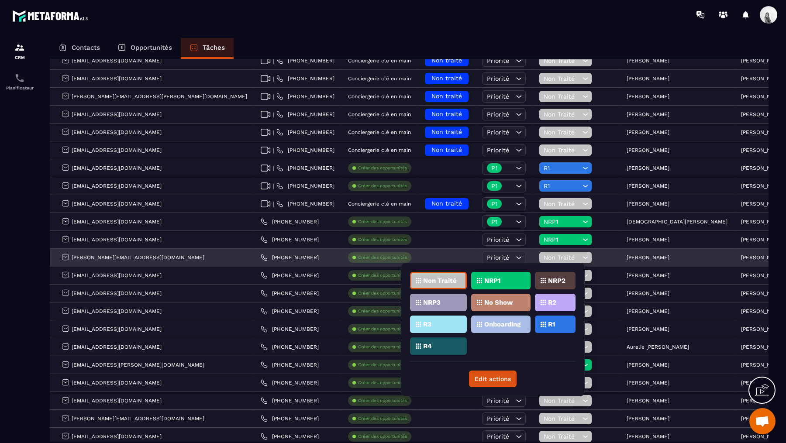 This screenshot has width=786, height=443. Describe the element at coordinates (562, 240) in the screenshot. I see `span: NRP1` at that location.